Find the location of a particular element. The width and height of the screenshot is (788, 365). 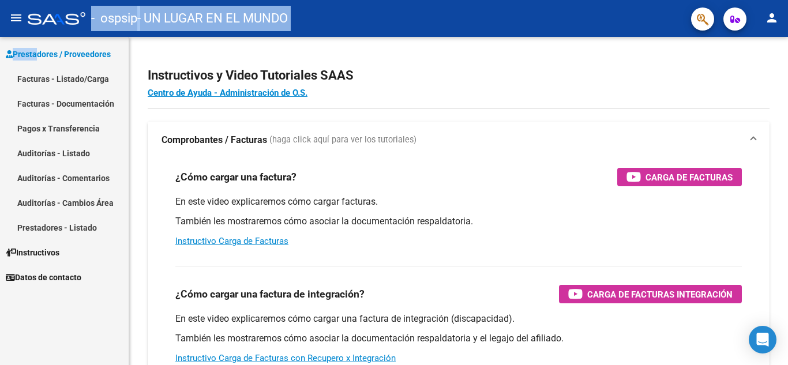

p: También les mostraremos cómo asociar la documentación respaldatoria y el legajo del afiliado. is located at coordinates (458, 338).